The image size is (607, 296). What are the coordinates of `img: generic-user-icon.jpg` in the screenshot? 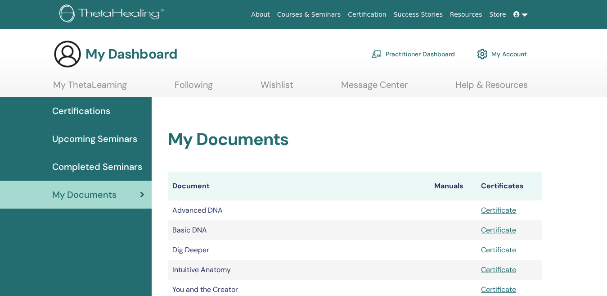 It's located at (67, 54).